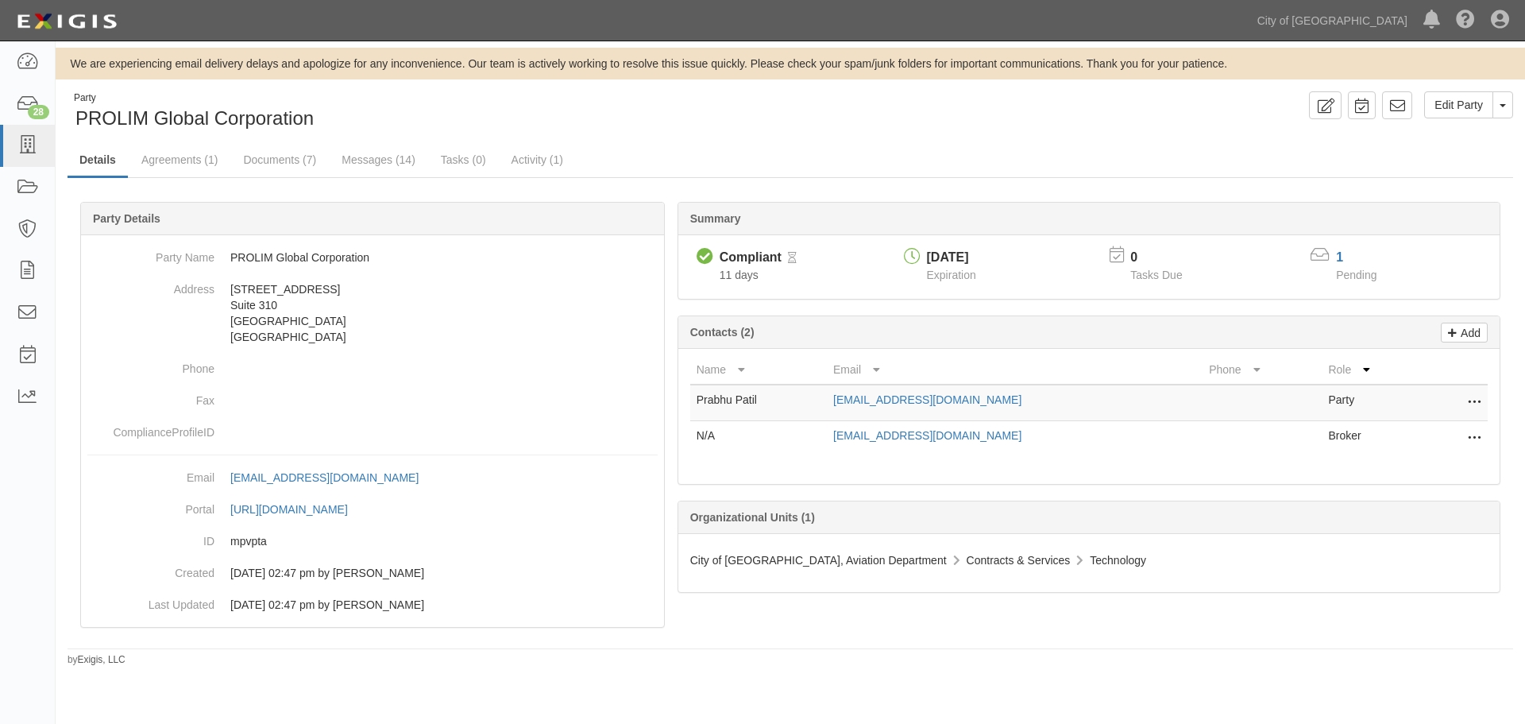 This screenshot has width=1525, height=724. Describe the element at coordinates (151, 600) in the screenshot. I see `dt: Last Updated` at that location.